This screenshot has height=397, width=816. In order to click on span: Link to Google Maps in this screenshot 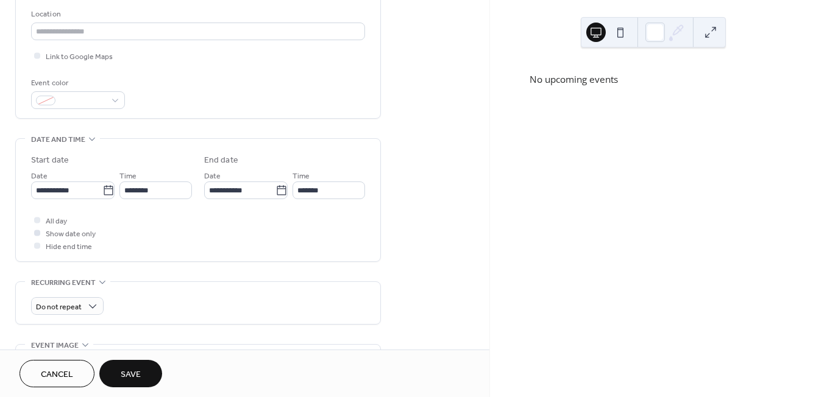, I will do `click(79, 57)`.